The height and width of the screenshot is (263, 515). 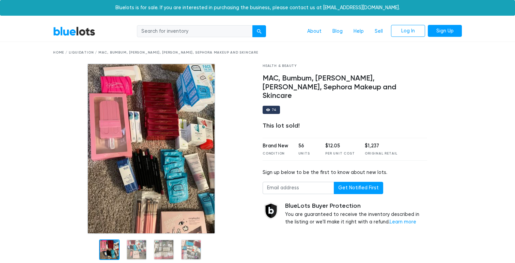 What do you see at coordinates (381, 146) in the screenshot?
I see `div: $1,237` at bounding box center [381, 146].